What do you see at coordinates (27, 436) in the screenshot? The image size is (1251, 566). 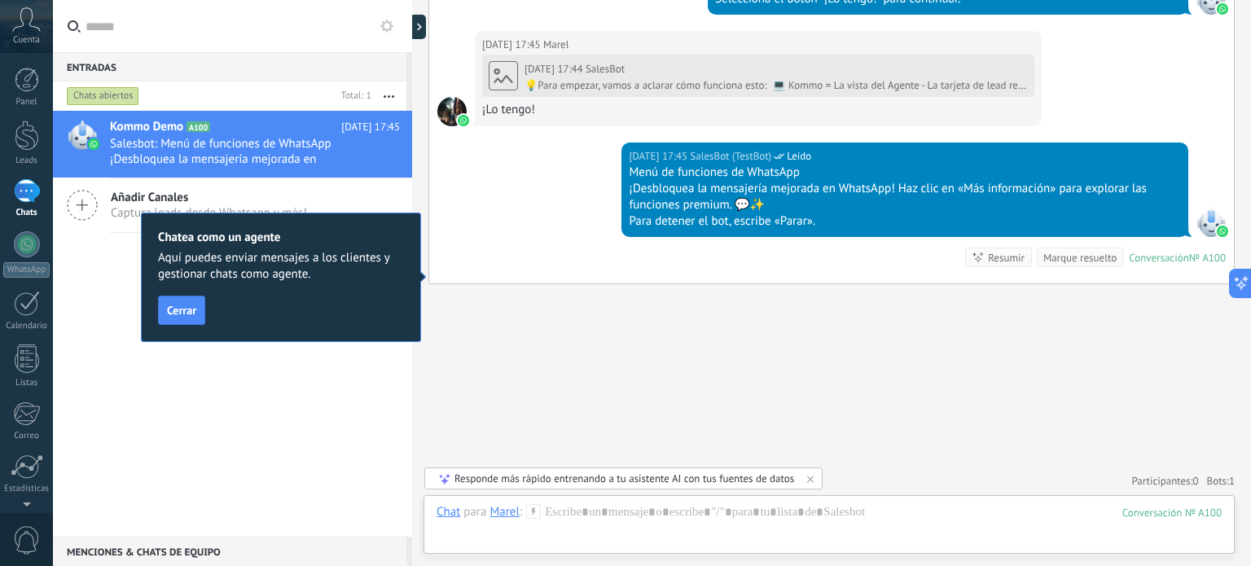 I see `div: Correo` at bounding box center [27, 436].